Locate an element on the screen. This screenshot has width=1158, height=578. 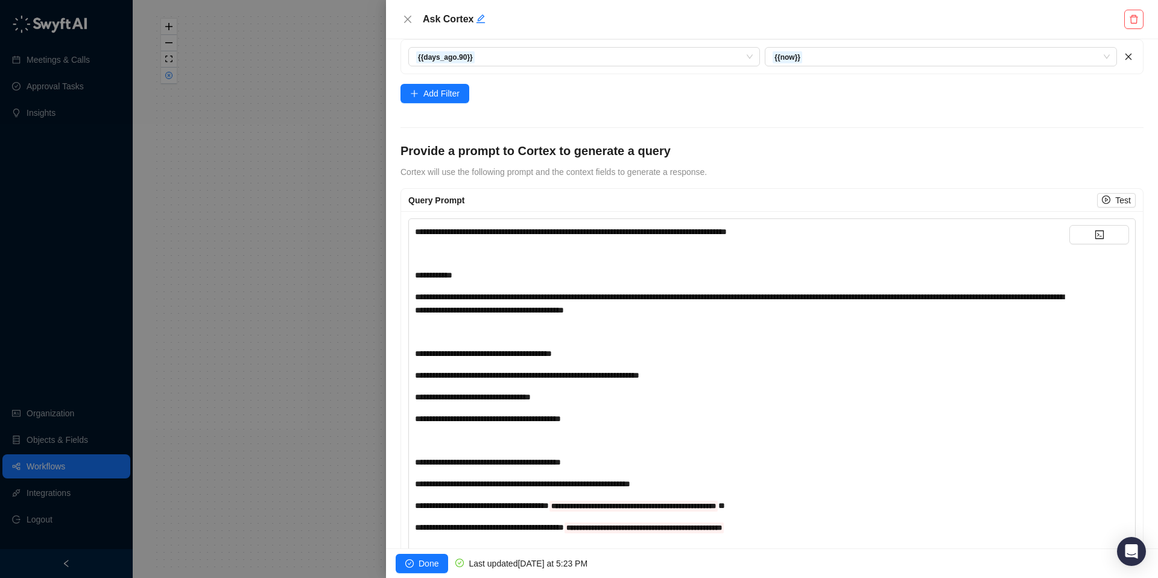
button: Add Filter is located at coordinates (435, 93).